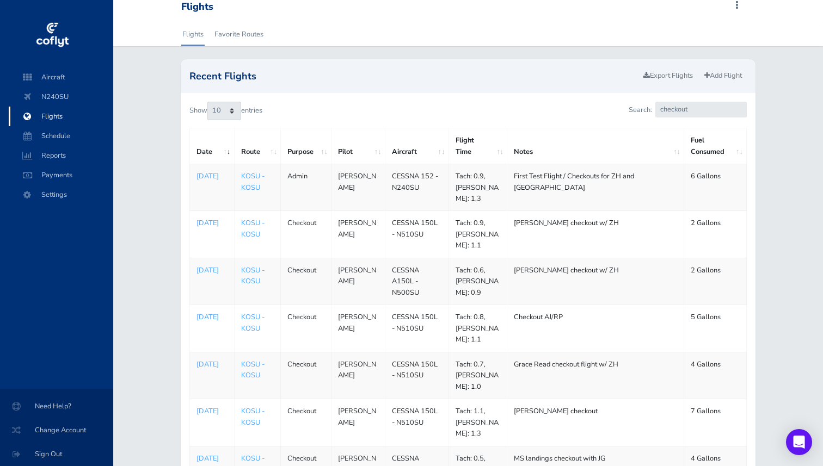 The width and height of the screenshot is (823, 466). I want to click on span: Flights, so click(61, 116).